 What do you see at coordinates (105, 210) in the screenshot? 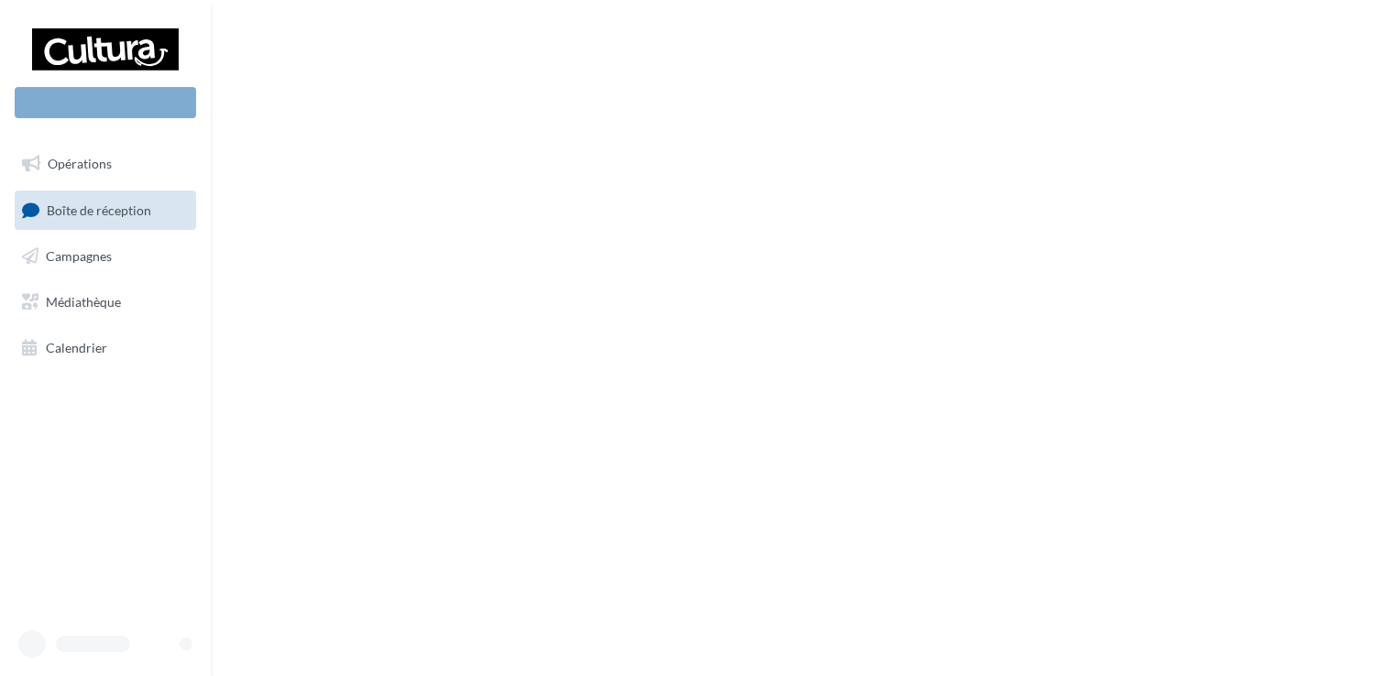
I see `a: Boîte de réception` at bounding box center [105, 210].